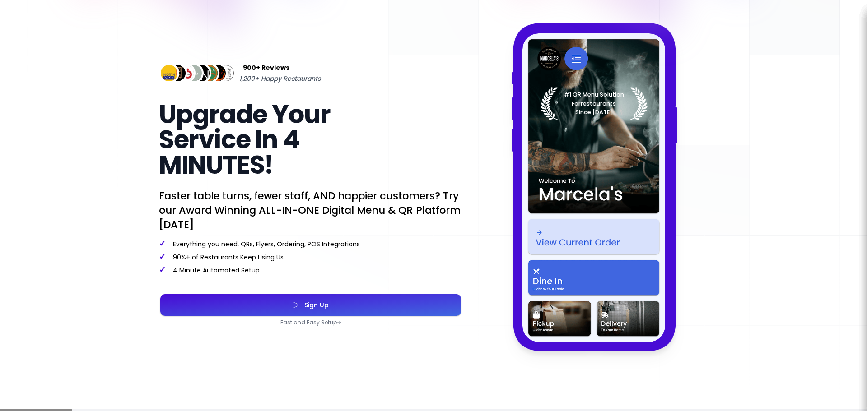  Describe the element at coordinates (311, 210) in the screenshot. I see `p: Faster table turns, fewer staff, AND happier customers? Try our Award Winning ALL-IN-ONE Digital ...` at that location.